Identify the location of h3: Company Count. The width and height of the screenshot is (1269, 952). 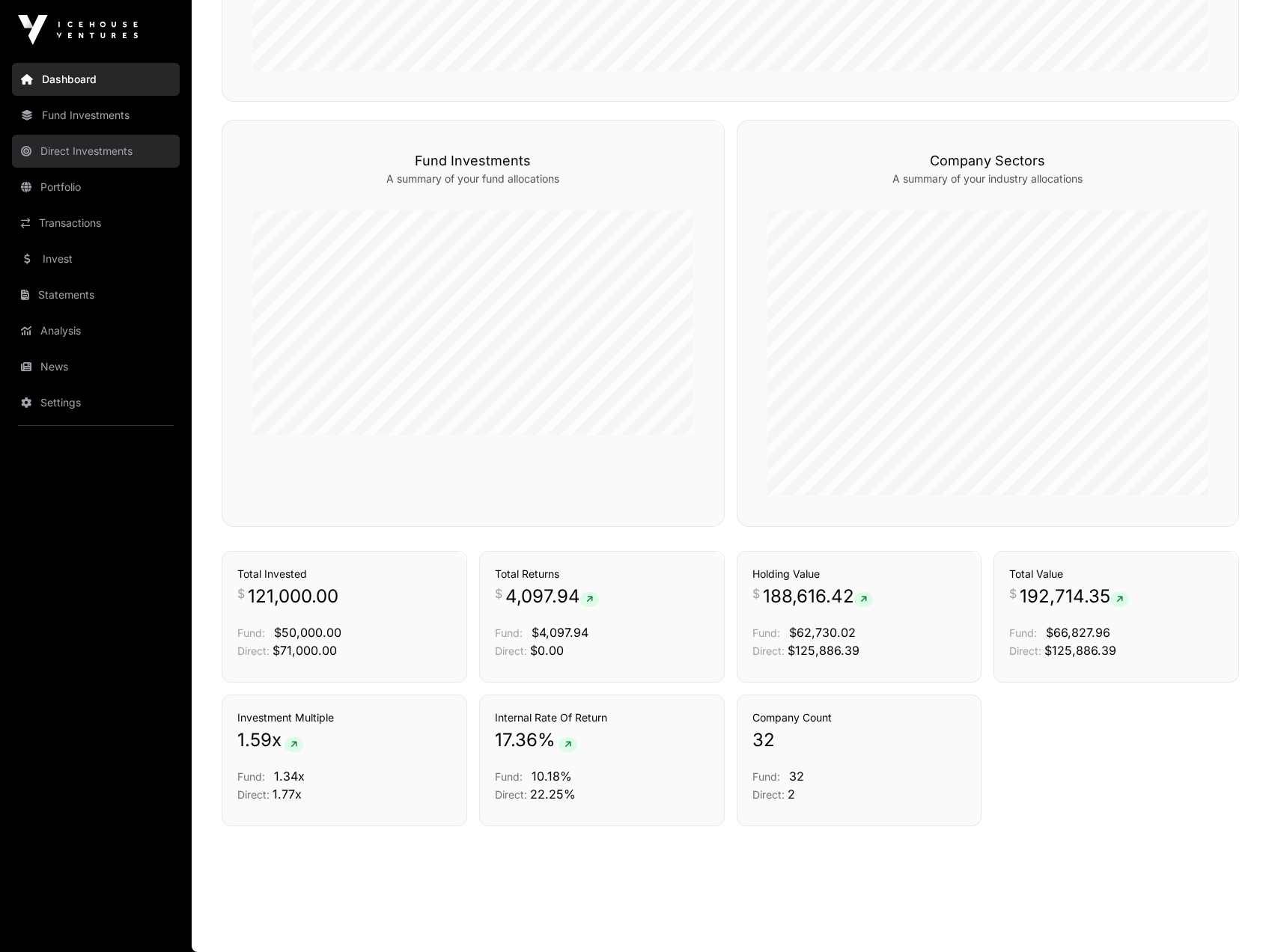
(859, 718).